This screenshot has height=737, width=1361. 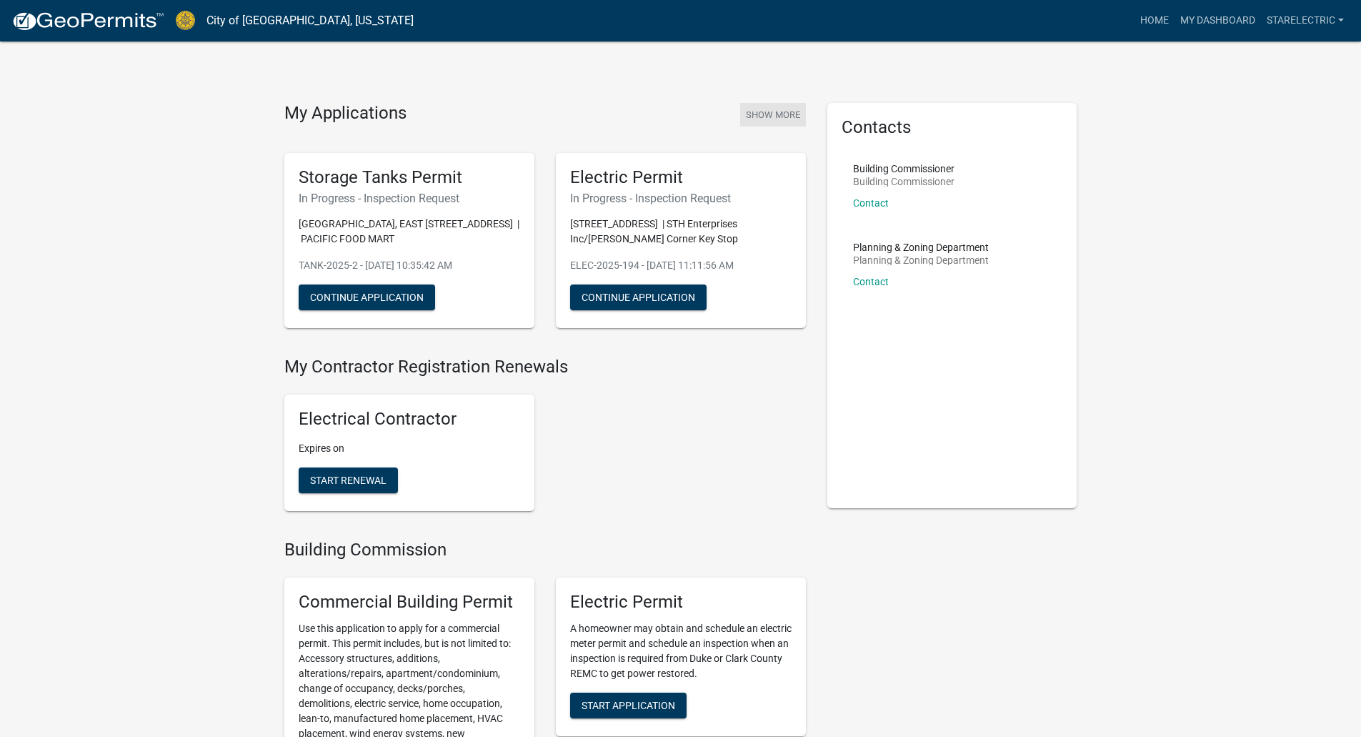 I want to click on a: My Dashboard, so click(x=1218, y=21).